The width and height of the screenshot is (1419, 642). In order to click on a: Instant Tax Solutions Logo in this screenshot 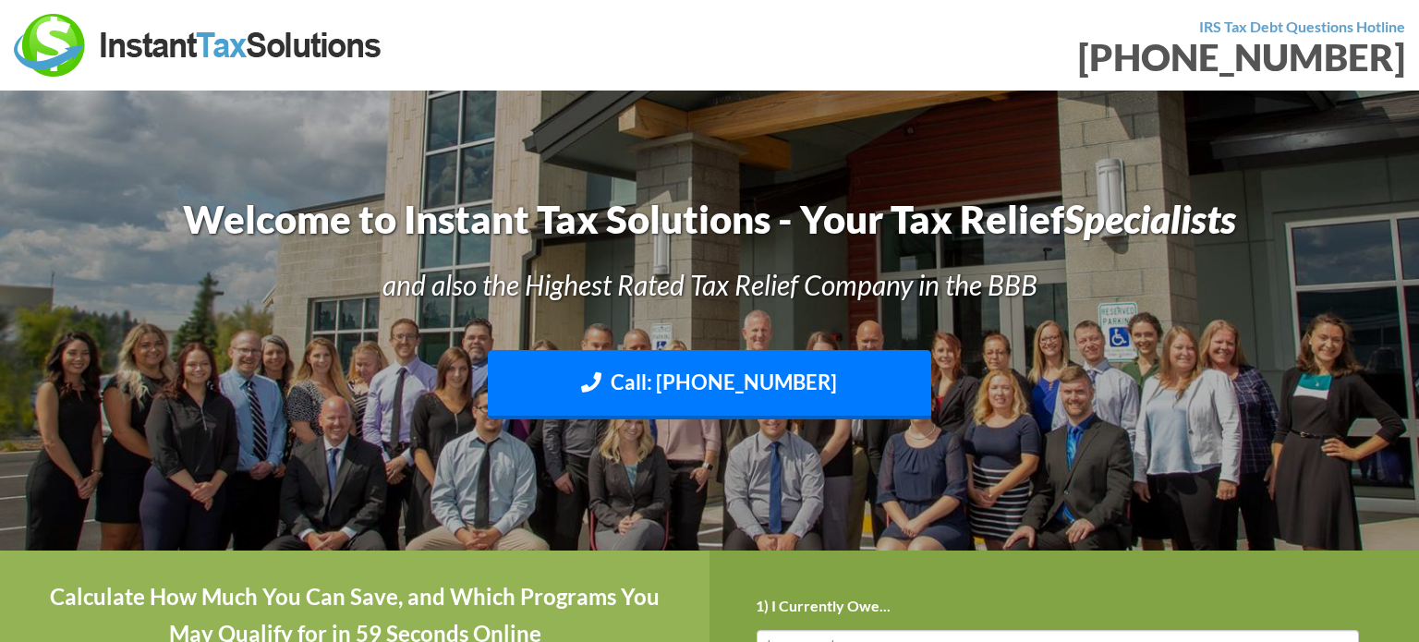, I will do `click(199, 42)`.